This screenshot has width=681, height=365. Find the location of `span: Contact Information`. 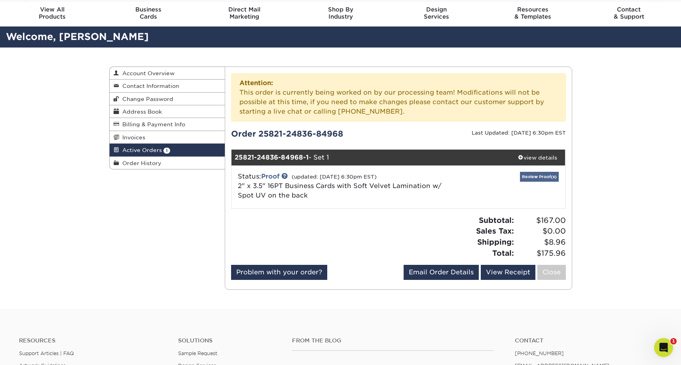

span: Contact Information is located at coordinates (149, 86).